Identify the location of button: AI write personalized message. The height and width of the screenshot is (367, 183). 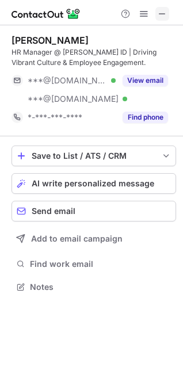
(94, 184).